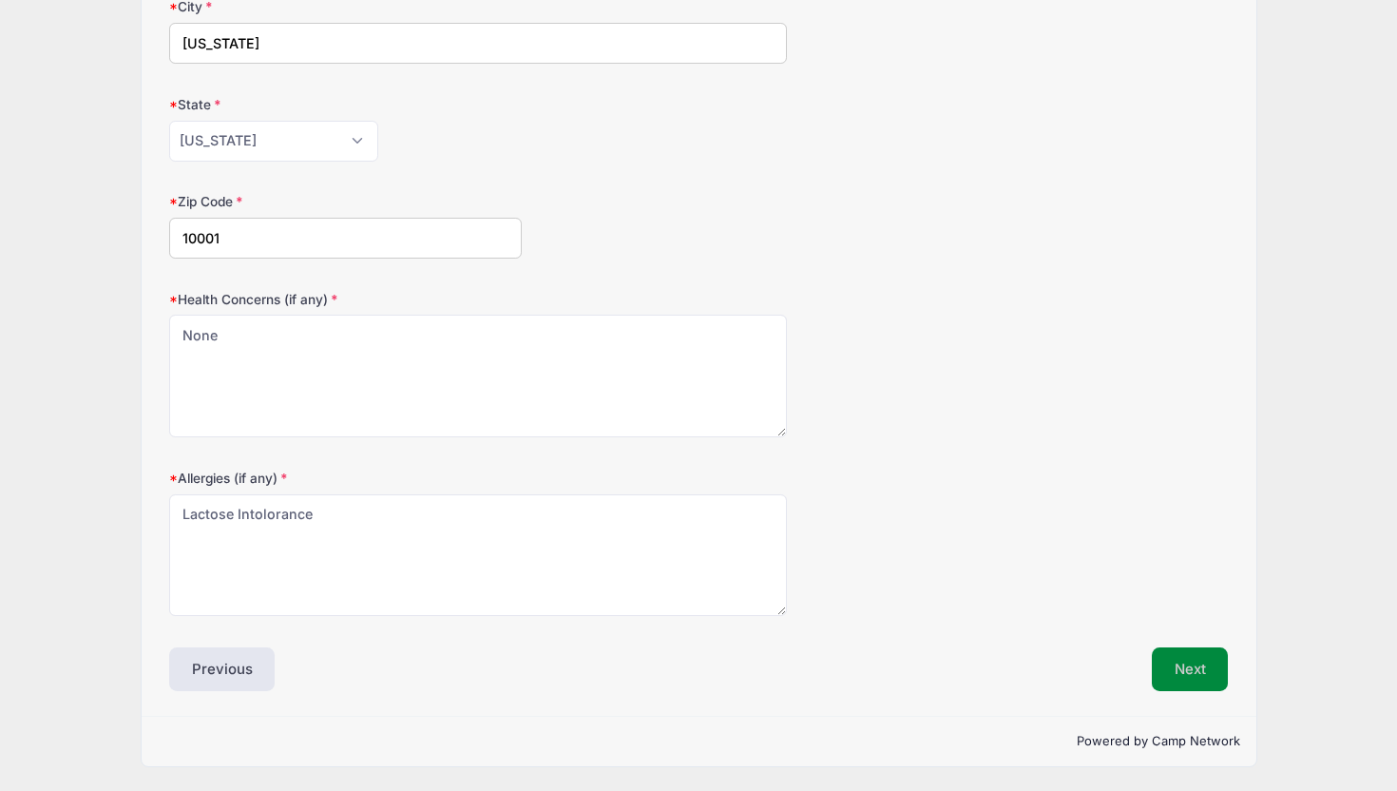 Image resolution: width=1397 pixels, height=791 pixels. Describe the element at coordinates (346, 105) in the screenshot. I see `label: State` at that location.